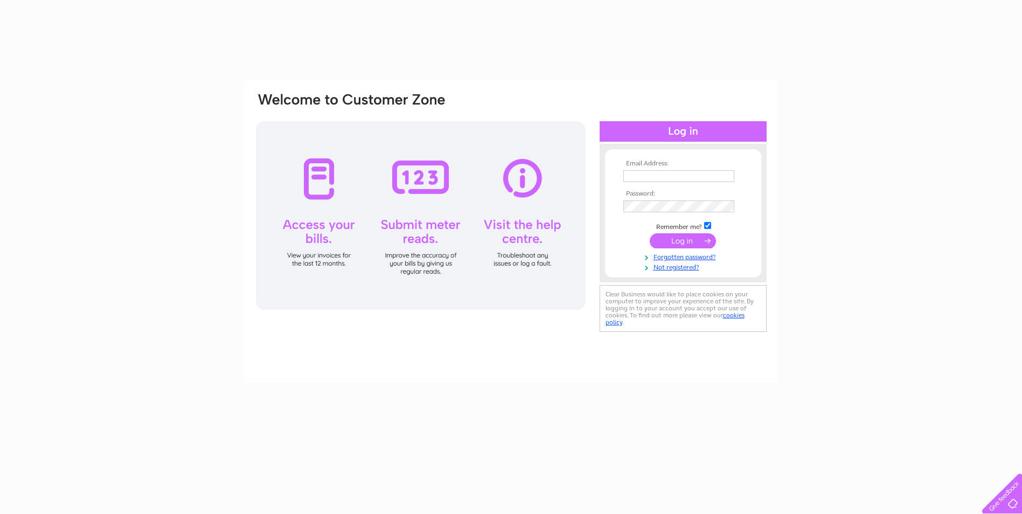 This screenshot has width=1022, height=514. What do you see at coordinates (675, 318) in the screenshot?
I see `a: cookies policy` at bounding box center [675, 318].